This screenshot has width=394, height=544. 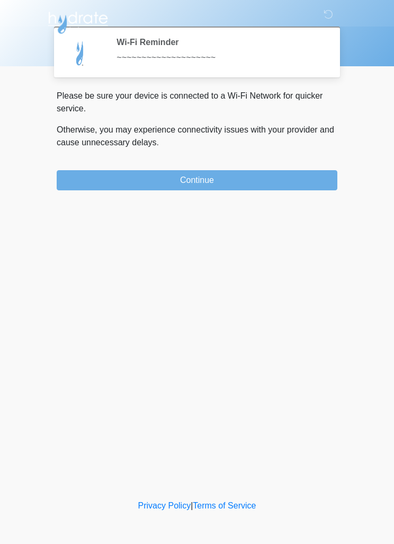 What do you see at coordinates (197, 102) in the screenshot?
I see `p: Please be sure your device is connected to a Wi-Fi Network for quicker service.` at bounding box center [197, 102].